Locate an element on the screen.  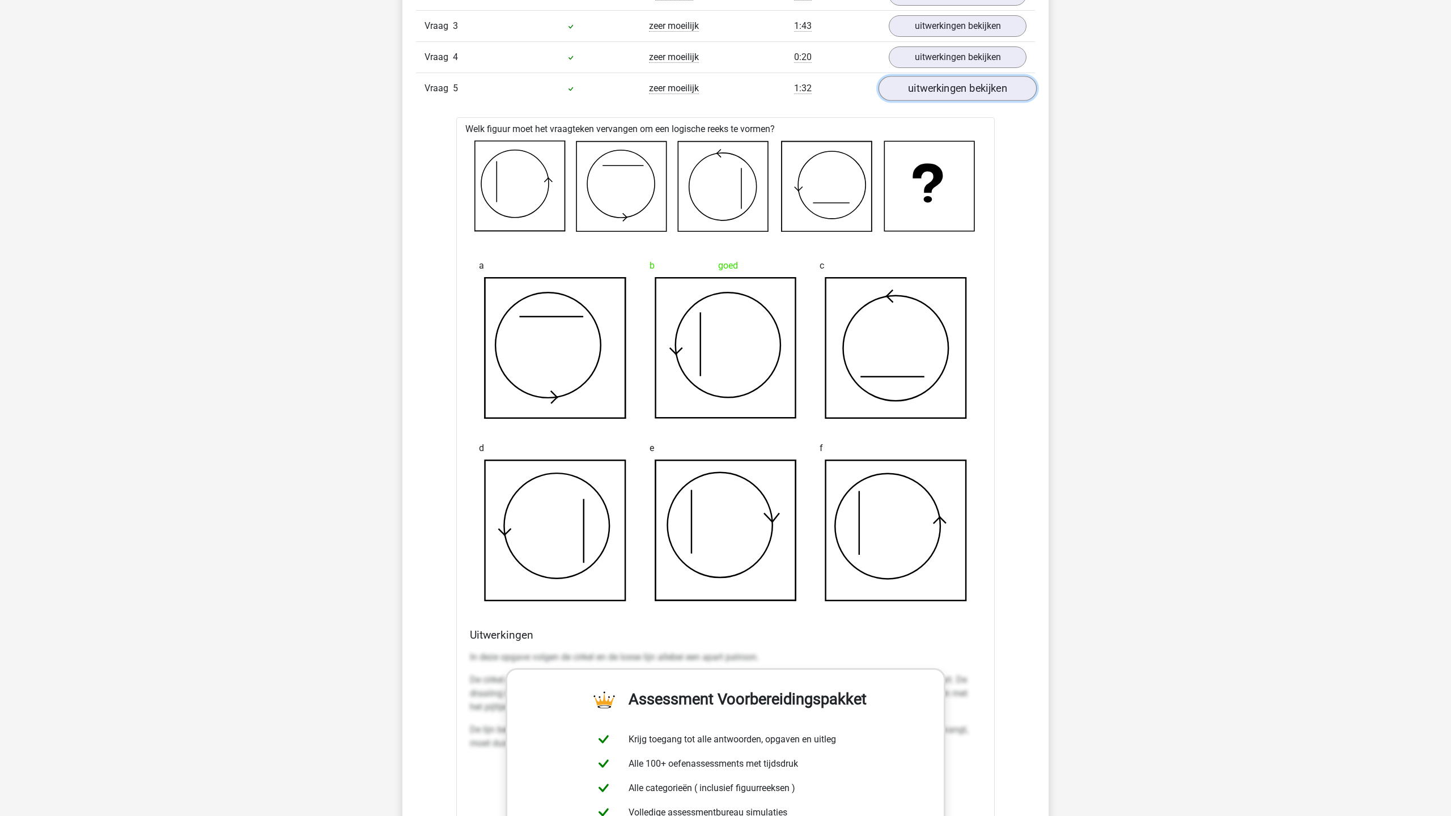
span: 3 is located at coordinates (455, 26).